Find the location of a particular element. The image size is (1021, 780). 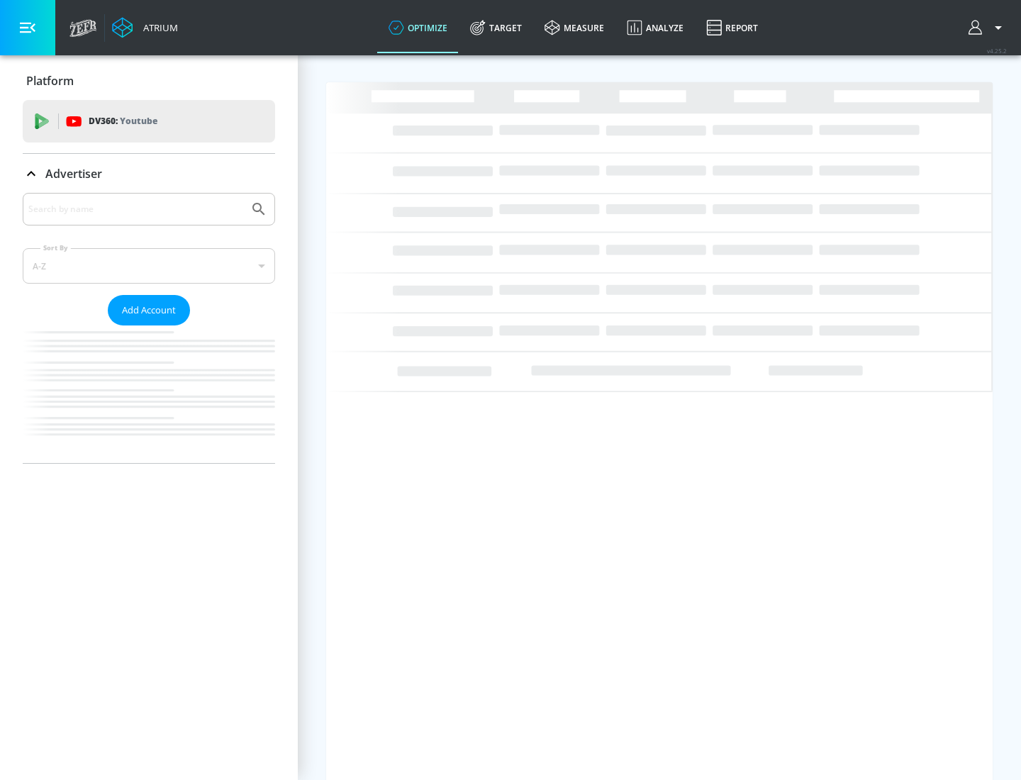

p: Advertiser is located at coordinates (74, 174).